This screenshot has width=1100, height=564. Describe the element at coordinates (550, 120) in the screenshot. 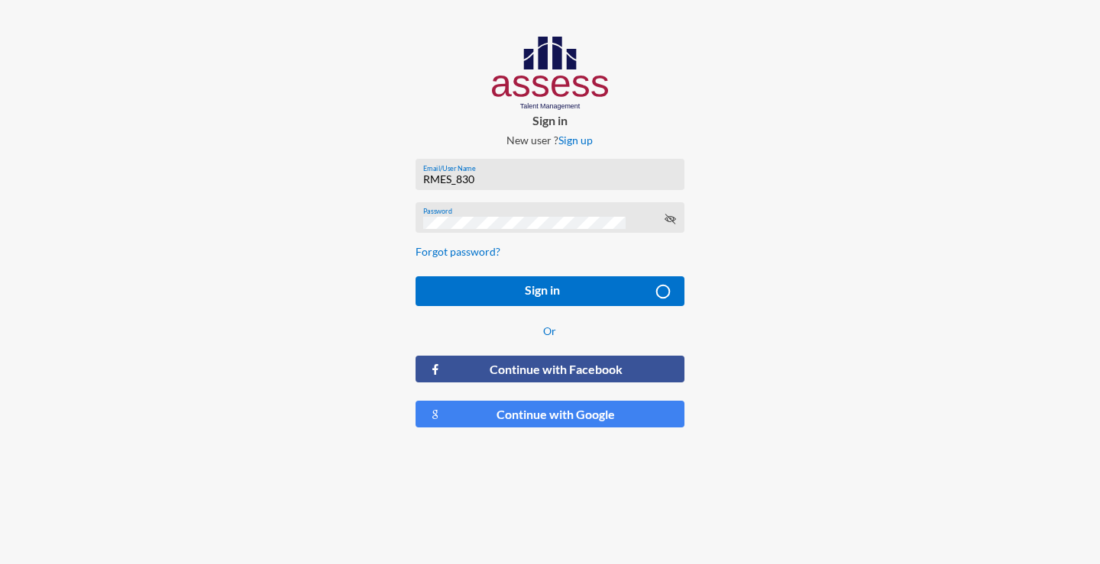

I see `p: Sign in` at that location.